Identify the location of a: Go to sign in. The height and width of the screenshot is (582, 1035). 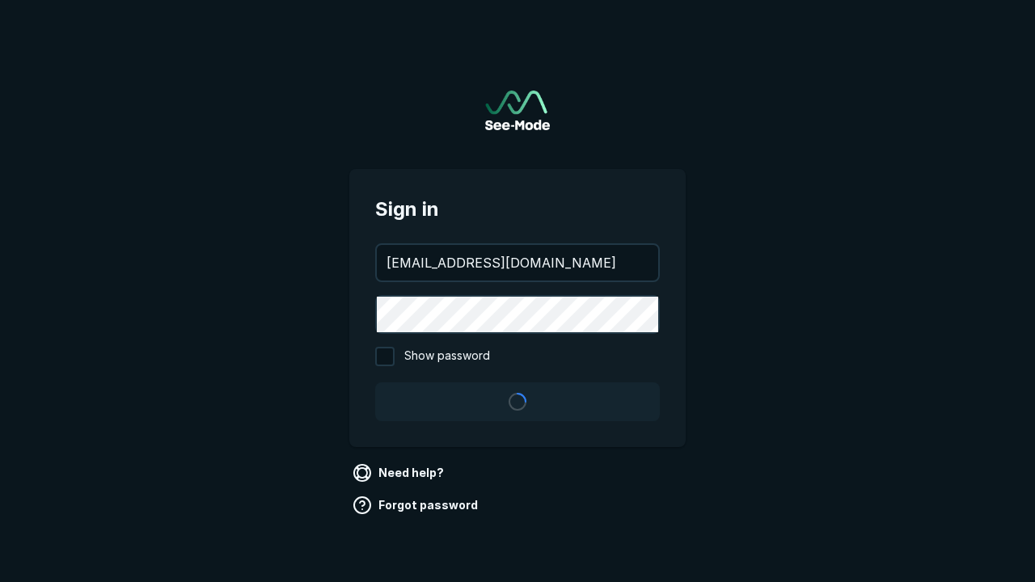
(518, 110).